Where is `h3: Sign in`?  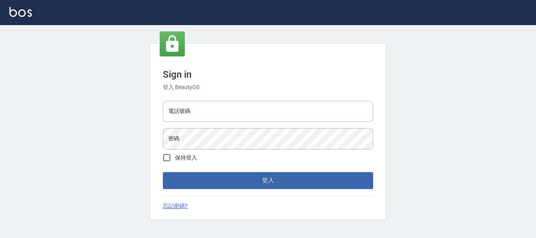
h3: Sign in is located at coordinates (268, 75).